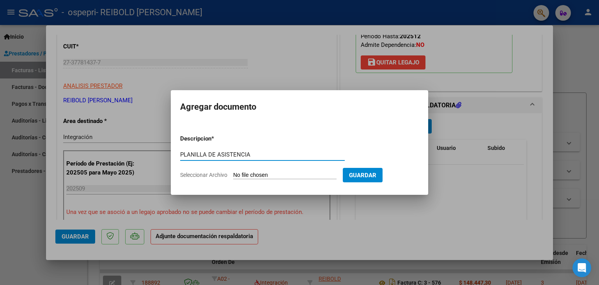  What do you see at coordinates (363, 175) in the screenshot?
I see `span: Guardar` at bounding box center [363, 175].